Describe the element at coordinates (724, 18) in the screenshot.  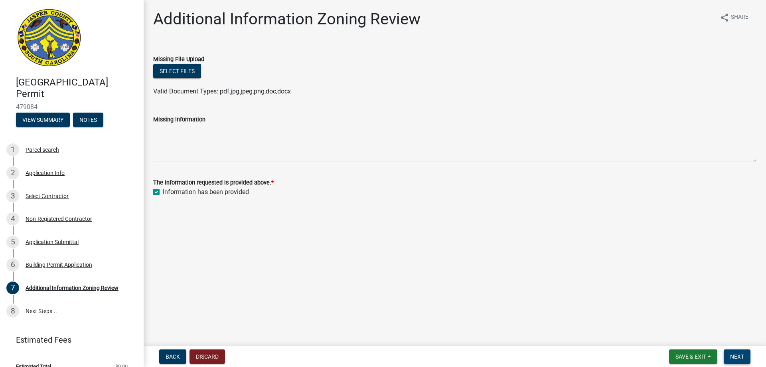
I see `i: share` at that location.